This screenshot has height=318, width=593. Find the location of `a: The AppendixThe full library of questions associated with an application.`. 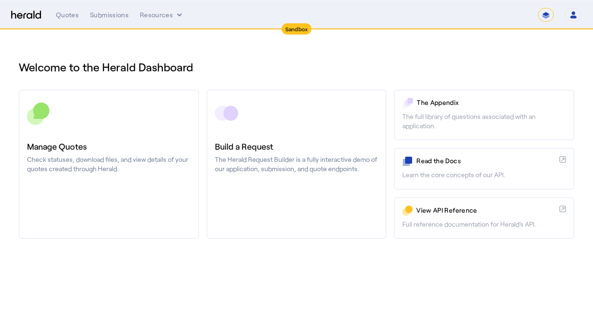

a: The AppendixThe full library of questions associated with an application. is located at coordinates (484, 115).